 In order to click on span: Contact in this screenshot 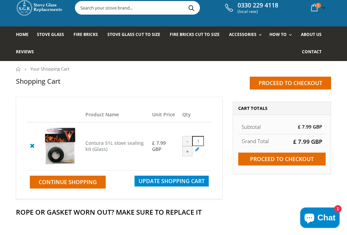, I will do `click(312, 52)`.